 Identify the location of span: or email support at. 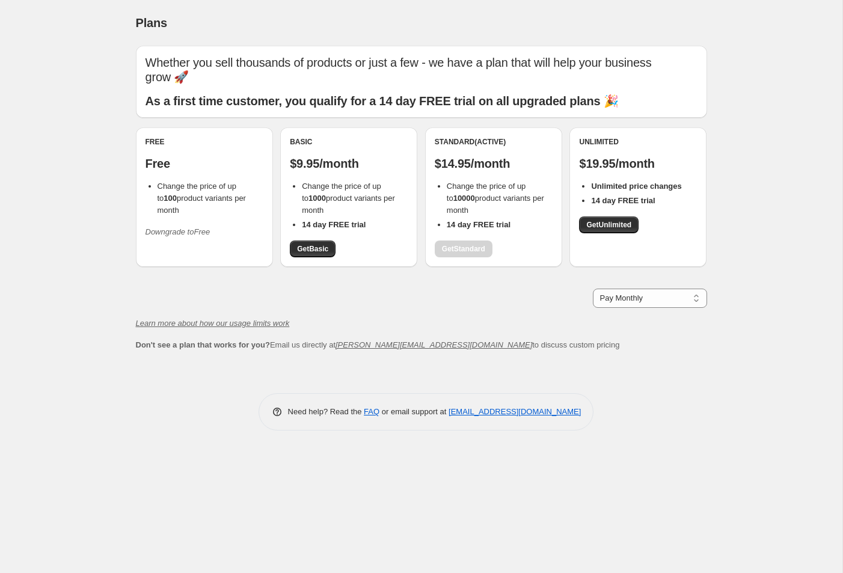
(414, 411).